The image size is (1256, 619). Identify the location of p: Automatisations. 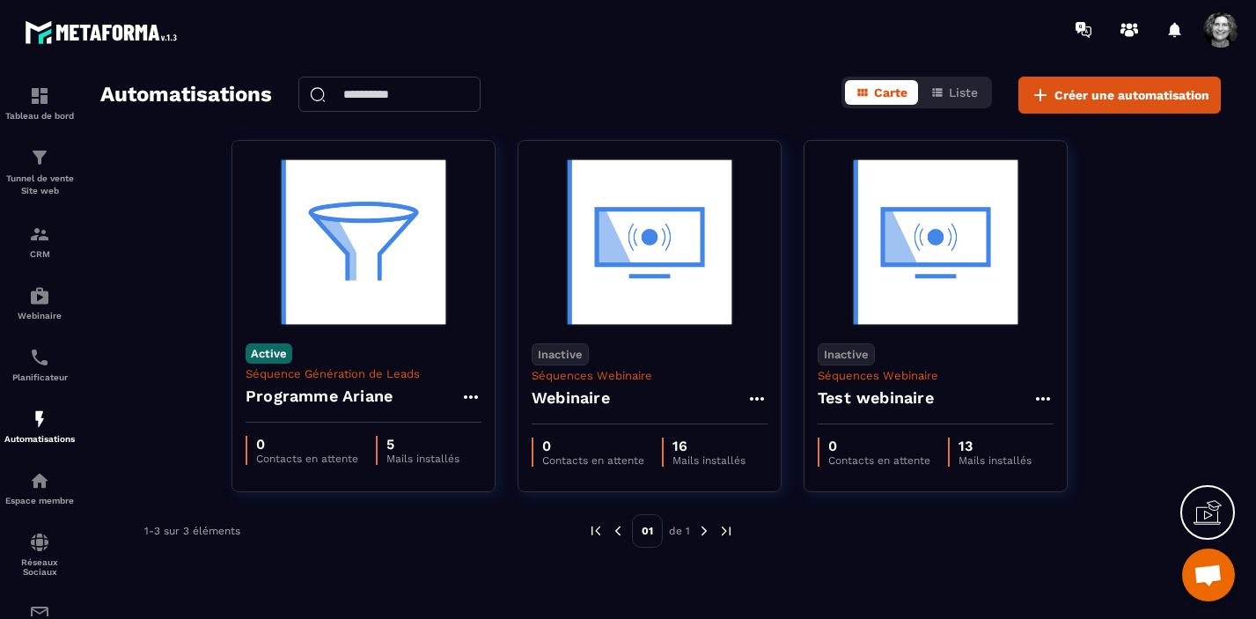
(40, 438).